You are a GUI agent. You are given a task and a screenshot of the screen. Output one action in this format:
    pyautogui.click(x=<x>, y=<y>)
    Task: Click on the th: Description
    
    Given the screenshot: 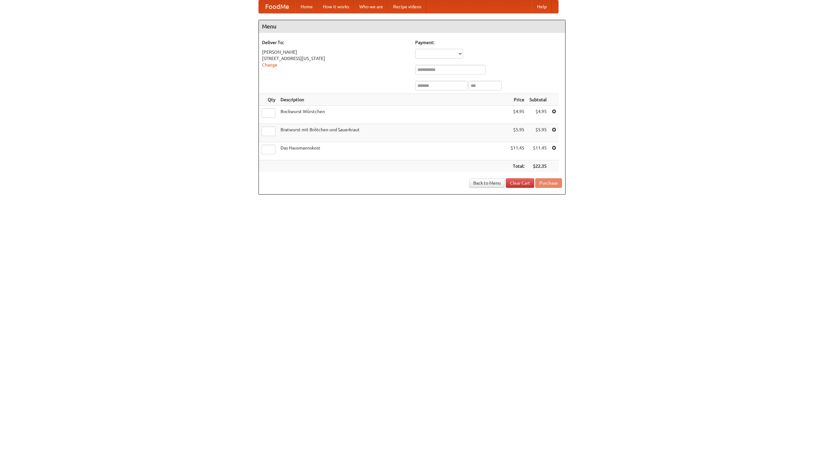 What is the action you would take?
    pyautogui.click(x=393, y=100)
    